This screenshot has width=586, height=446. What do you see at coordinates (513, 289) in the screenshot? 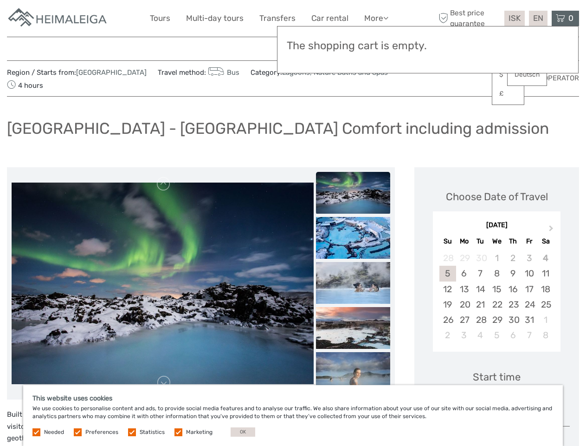
I see `div: Choose Thursday, October 16th, 2025` at bounding box center [513, 289].